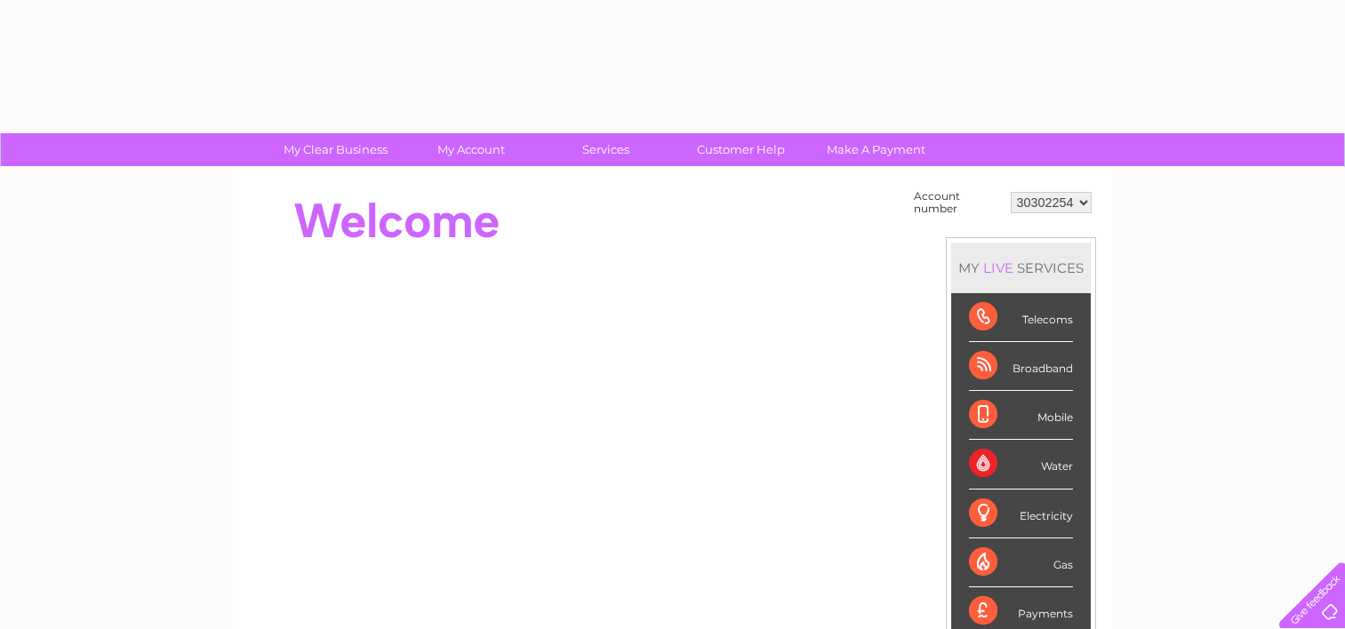  Describe the element at coordinates (335, 149) in the screenshot. I see `a: My Clear Business` at that location.